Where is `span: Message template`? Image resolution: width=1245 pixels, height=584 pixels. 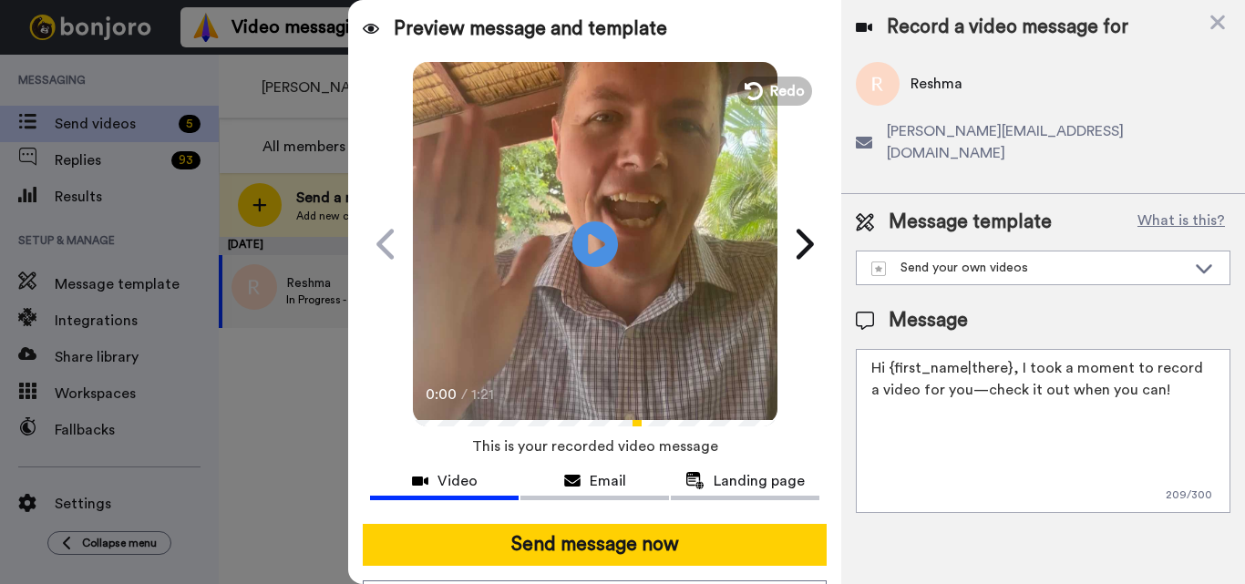
span: Message template is located at coordinates (969, 222).